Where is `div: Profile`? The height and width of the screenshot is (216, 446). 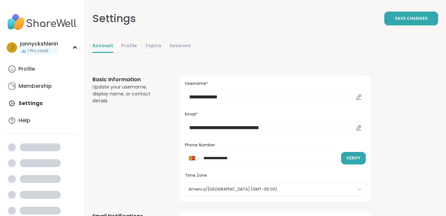 div: Profile is located at coordinates (27, 69).